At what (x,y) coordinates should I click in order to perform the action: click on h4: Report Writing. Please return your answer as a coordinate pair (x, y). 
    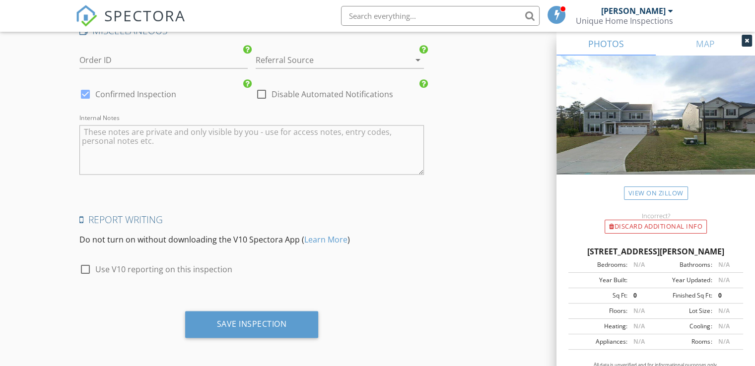
    Looking at the image, I should click on (252, 220).